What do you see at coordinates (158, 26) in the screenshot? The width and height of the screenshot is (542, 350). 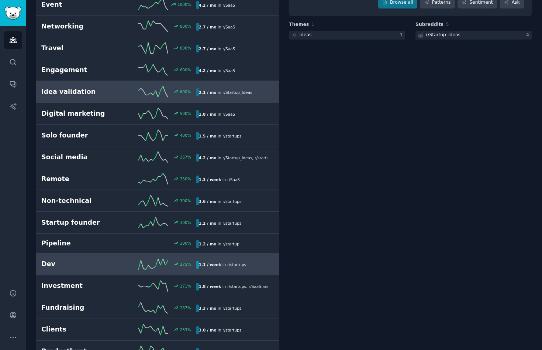 I see `a: Networking800%2.7 / moin r/SaaS` at bounding box center [158, 26].